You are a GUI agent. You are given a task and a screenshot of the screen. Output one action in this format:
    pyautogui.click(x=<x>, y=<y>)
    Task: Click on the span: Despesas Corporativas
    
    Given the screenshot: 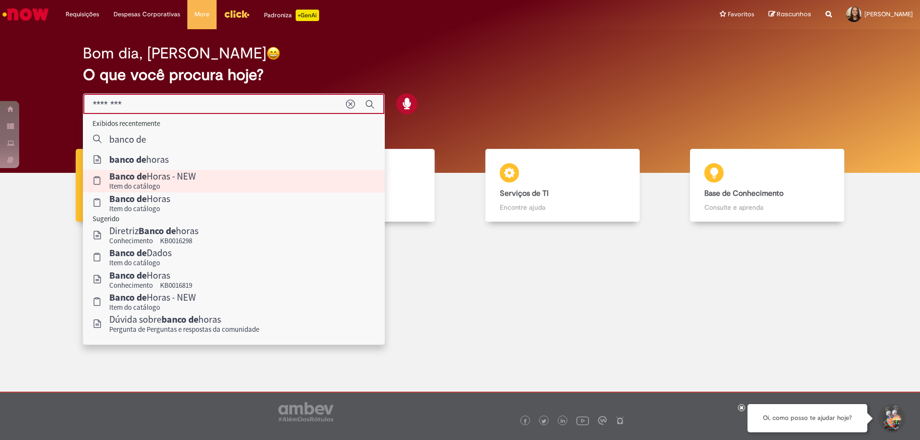 What is the action you would take?
    pyautogui.click(x=147, y=14)
    